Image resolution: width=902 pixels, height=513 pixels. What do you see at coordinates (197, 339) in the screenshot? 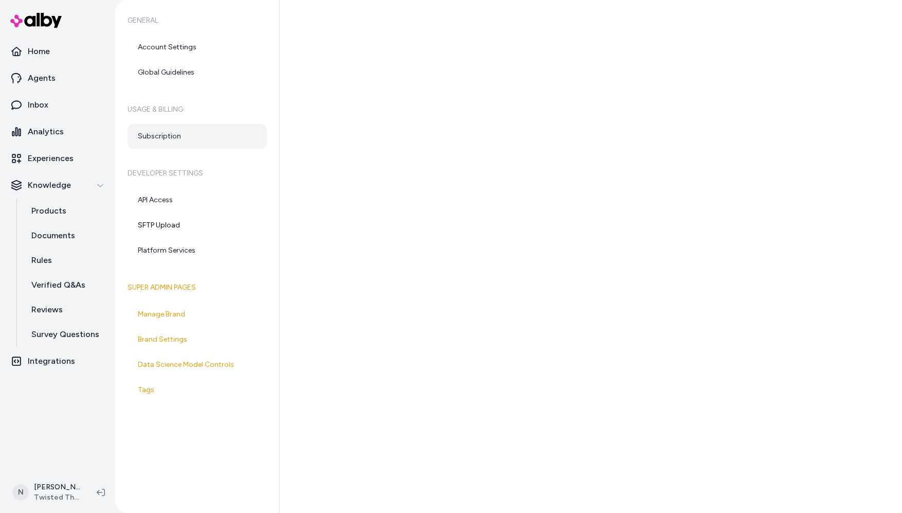
I see `a: Brand Settings` at bounding box center [197, 339].